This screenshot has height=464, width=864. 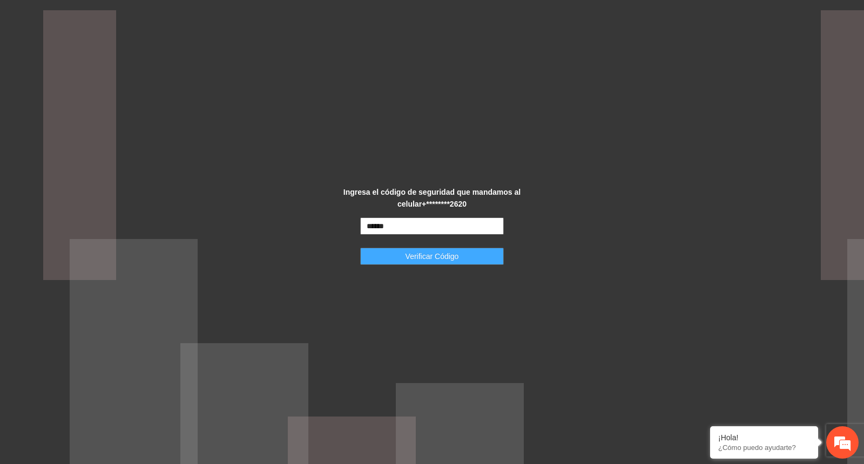 I want to click on span: Estamos en línea., so click(x=106, y=199).